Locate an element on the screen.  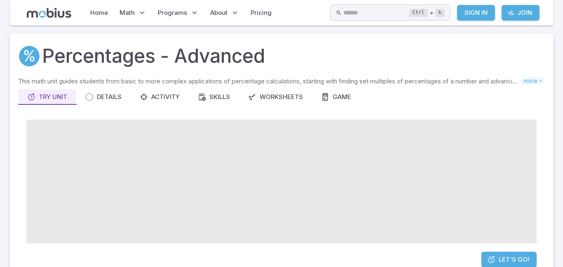
span: About is located at coordinates (219, 13).